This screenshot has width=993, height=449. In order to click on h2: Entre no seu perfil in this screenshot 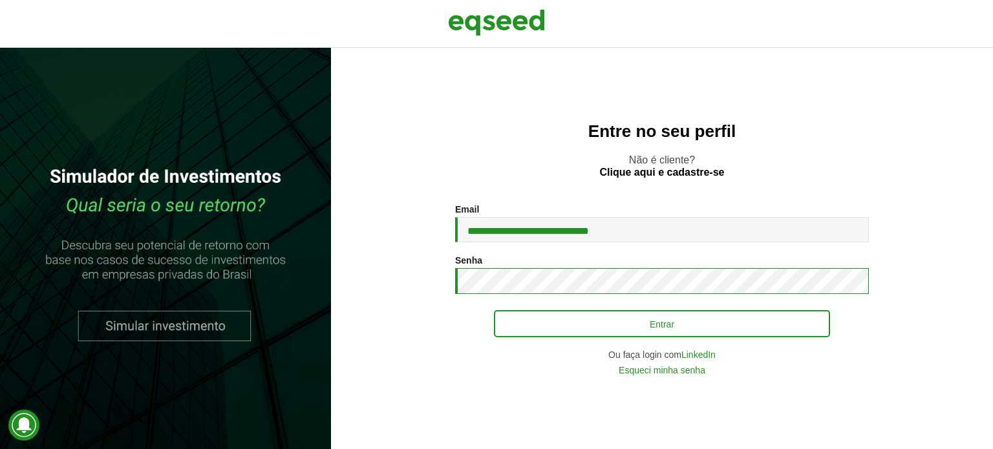, I will do `click(662, 131)`.